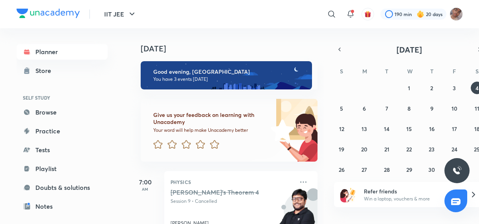  Describe the element at coordinates (364, 149) in the screenshot. I see `abbr: October 20, 2025` at that location.